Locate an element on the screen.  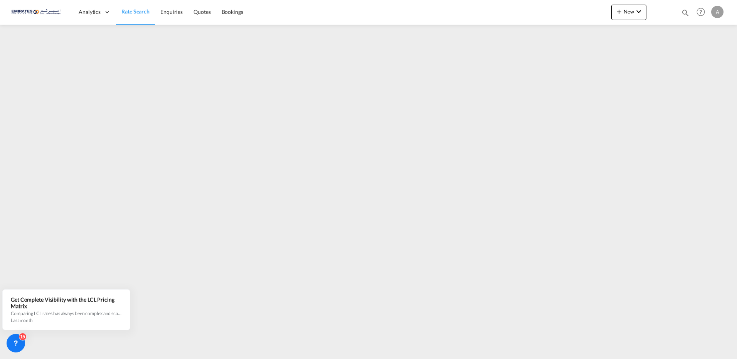
button: icon-plus 400-fgNewicon-chevron-down is located at coordinates (629, 12).